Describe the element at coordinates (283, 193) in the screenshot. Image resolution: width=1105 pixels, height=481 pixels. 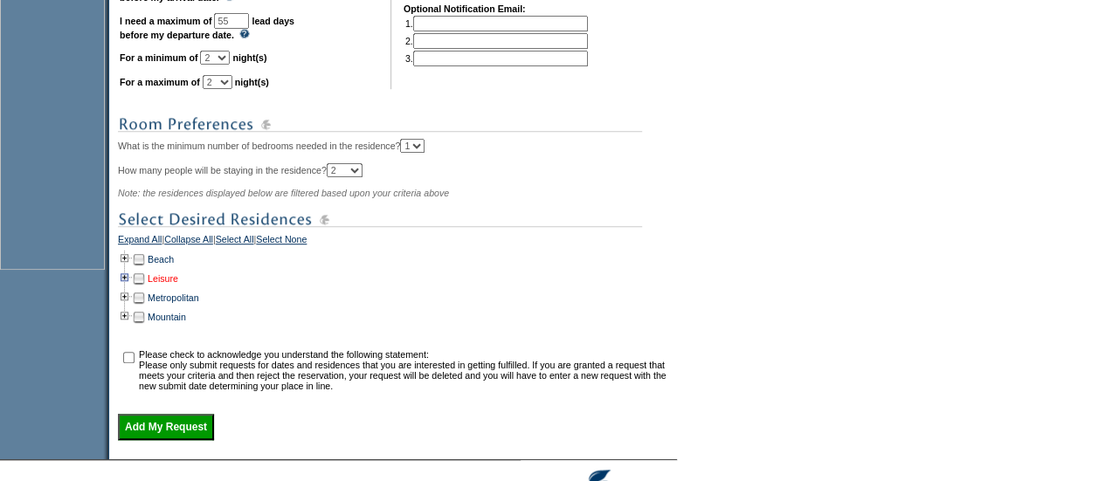
I see `span: Note: the residences displayed below are filtered based upon your criteria above` at that location.